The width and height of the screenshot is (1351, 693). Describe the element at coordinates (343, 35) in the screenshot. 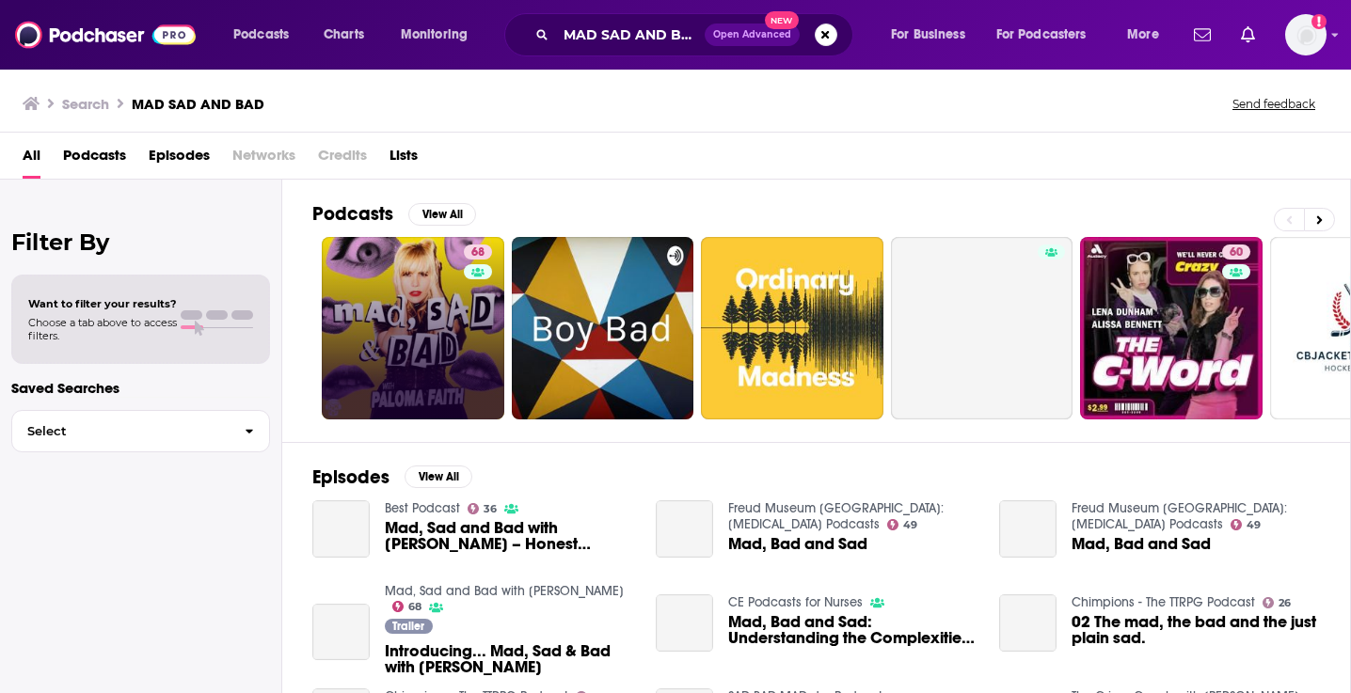

I see `a: Charts` at that location.